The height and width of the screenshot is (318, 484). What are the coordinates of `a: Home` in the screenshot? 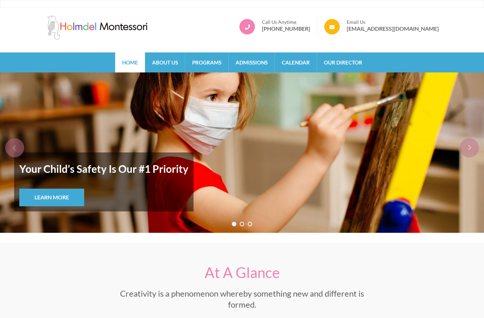 It's located at (130, 62).